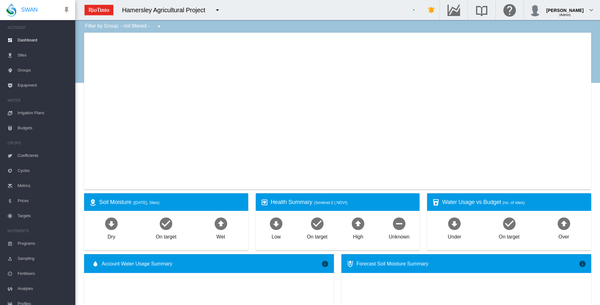 The image size is (600, 305). I want to click on md-icon: icon-heart-box-outline, so click(265, 202).